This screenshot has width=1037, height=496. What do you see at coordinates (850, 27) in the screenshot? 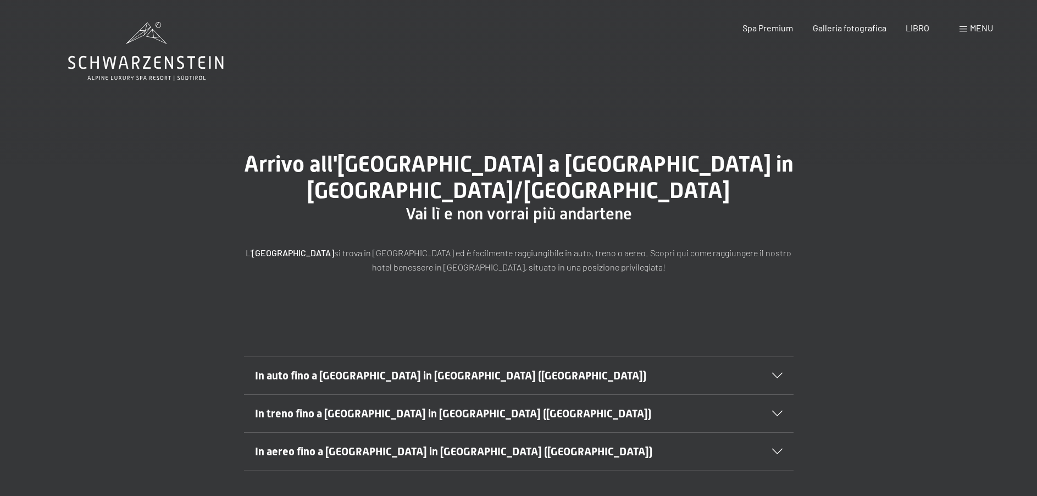
I see `font: Galleria fotografica` at bounding box center [850, 27].